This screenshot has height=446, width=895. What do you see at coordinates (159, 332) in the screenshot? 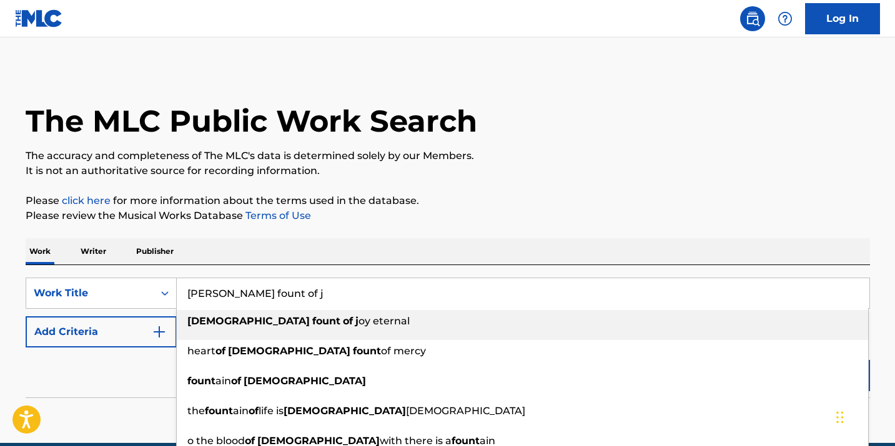
I see `img: 9d2ae6d4665cec9f34b9.svg` at bounding box center [159, 332].